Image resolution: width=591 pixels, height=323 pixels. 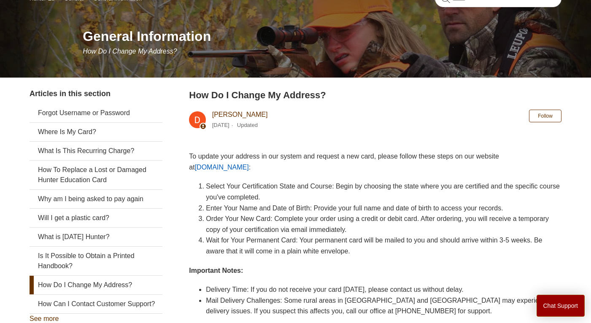 I want to click on a: Where Is My Card?, so click(x=96, y=132).